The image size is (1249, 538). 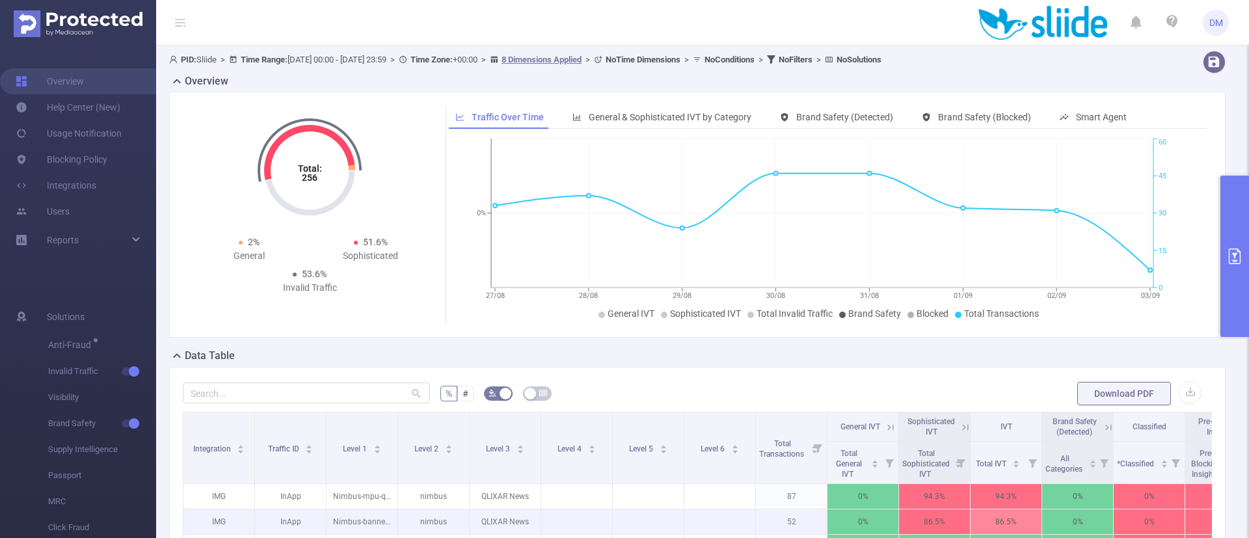 What do you see at coordinates (791, 522) in the screenshot?
I see `p: 52` at bounding box center [791, 522].